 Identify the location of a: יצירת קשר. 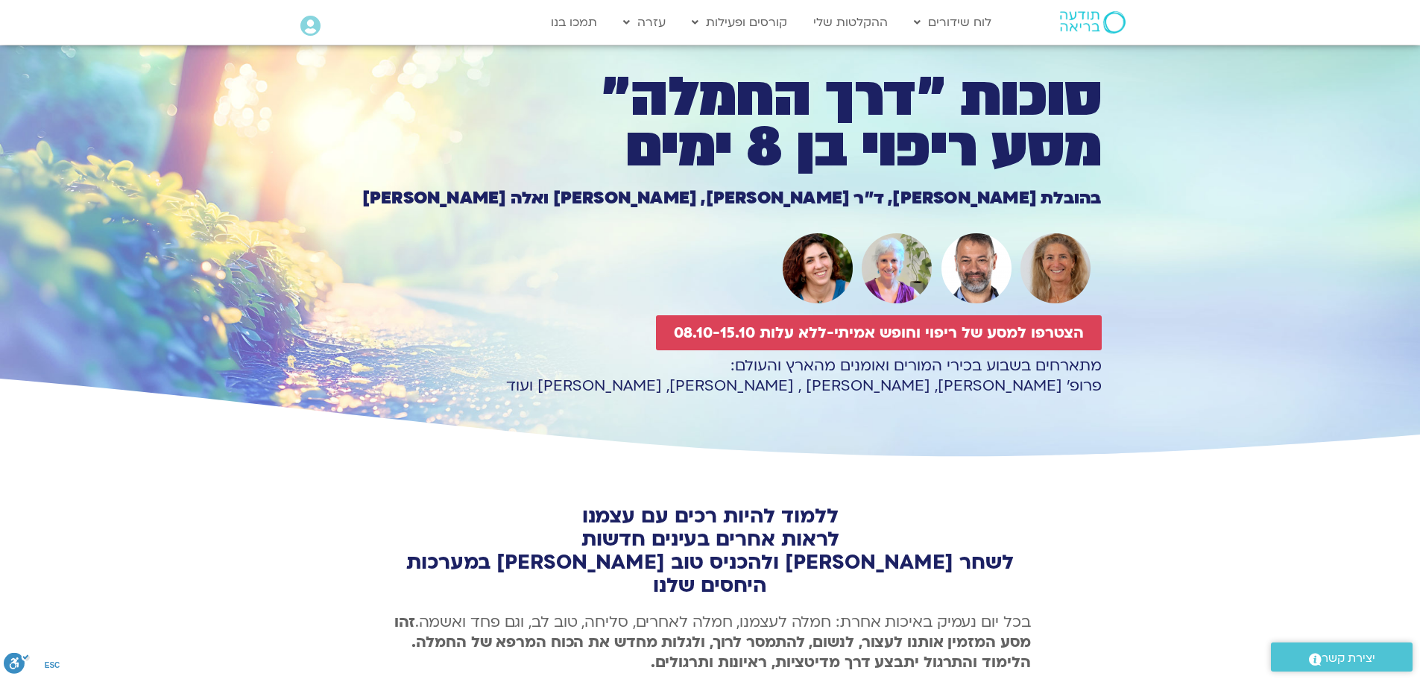
(1342, 657).